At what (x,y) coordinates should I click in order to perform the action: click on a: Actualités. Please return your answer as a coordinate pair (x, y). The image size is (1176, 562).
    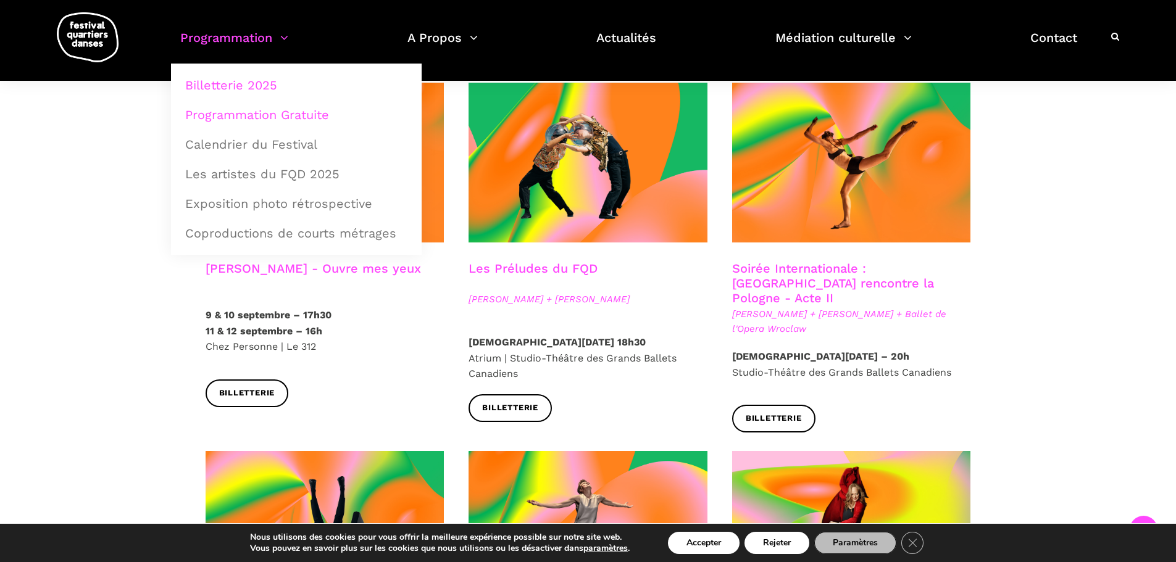
    Looking at the image, I should click on (626, 45).